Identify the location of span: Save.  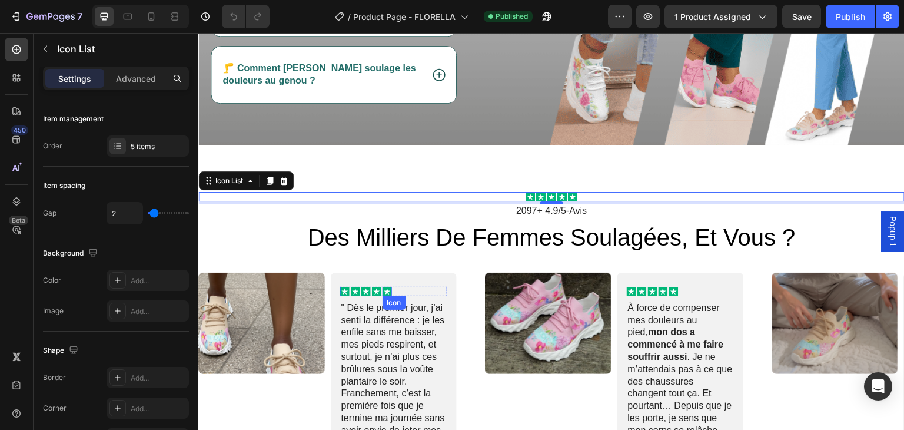
(802, 16).